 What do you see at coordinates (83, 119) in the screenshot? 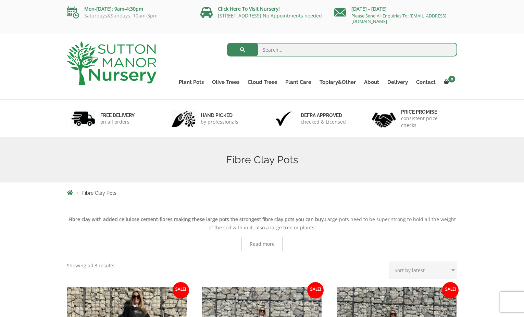
I see `img: 1.jpg` at bounding box center [83, 119].